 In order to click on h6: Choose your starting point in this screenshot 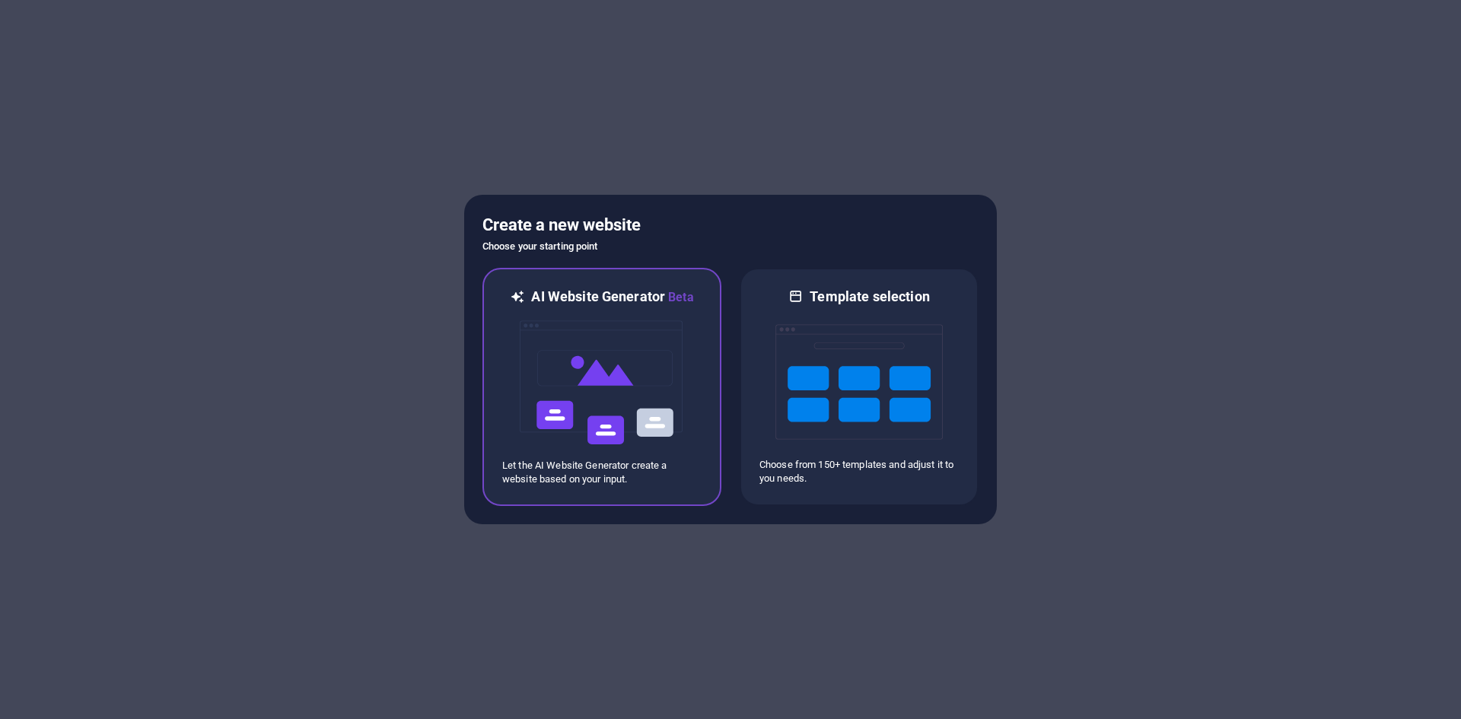, I will do `click(731, 247)`.